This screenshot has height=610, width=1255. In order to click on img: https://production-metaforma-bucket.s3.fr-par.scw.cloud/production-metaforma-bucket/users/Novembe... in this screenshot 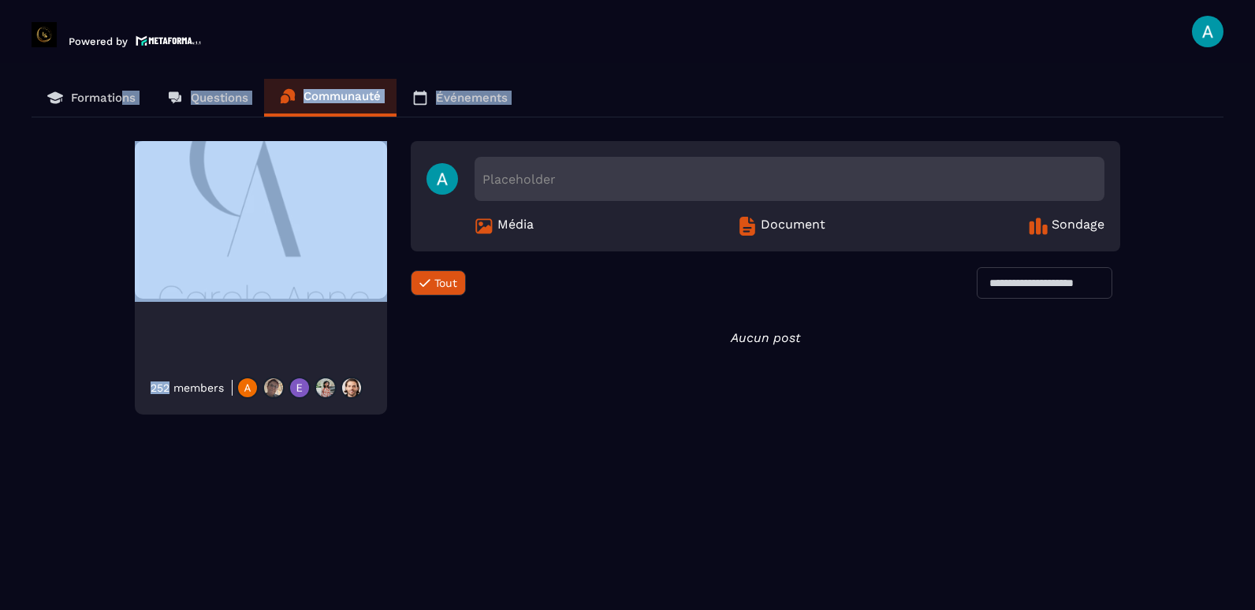, I will do `click(352, 388)`.